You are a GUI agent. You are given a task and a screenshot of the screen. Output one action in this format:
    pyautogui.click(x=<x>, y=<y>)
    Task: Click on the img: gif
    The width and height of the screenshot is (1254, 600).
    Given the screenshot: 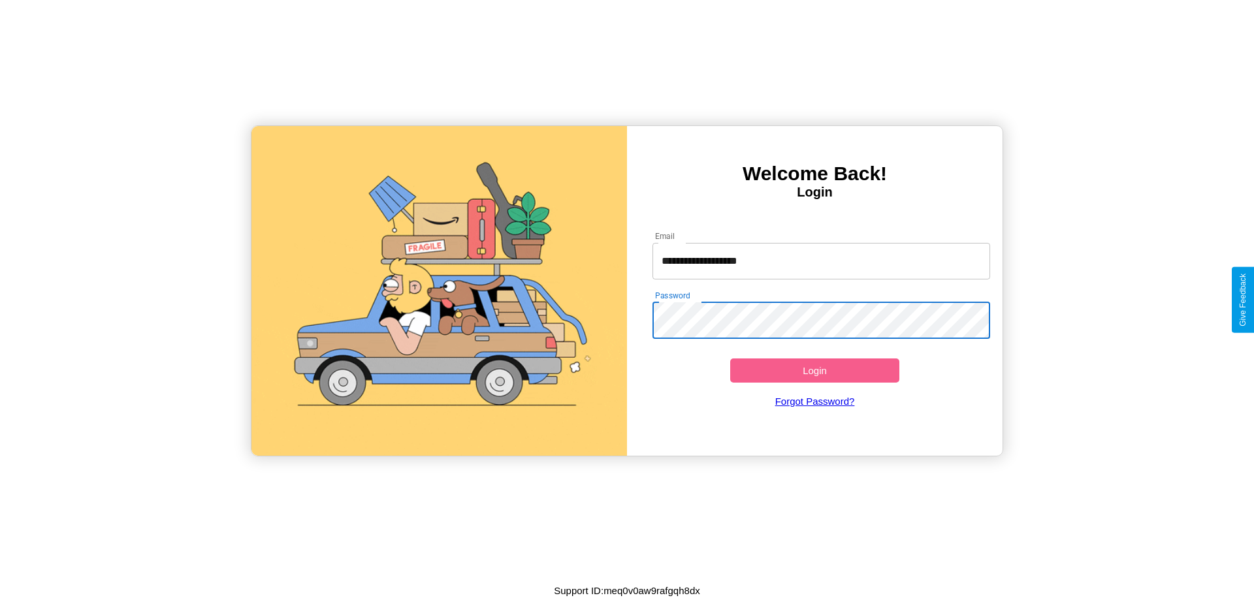 What is the action you would take?
    pyautogui.click(x=439, y=291)
    